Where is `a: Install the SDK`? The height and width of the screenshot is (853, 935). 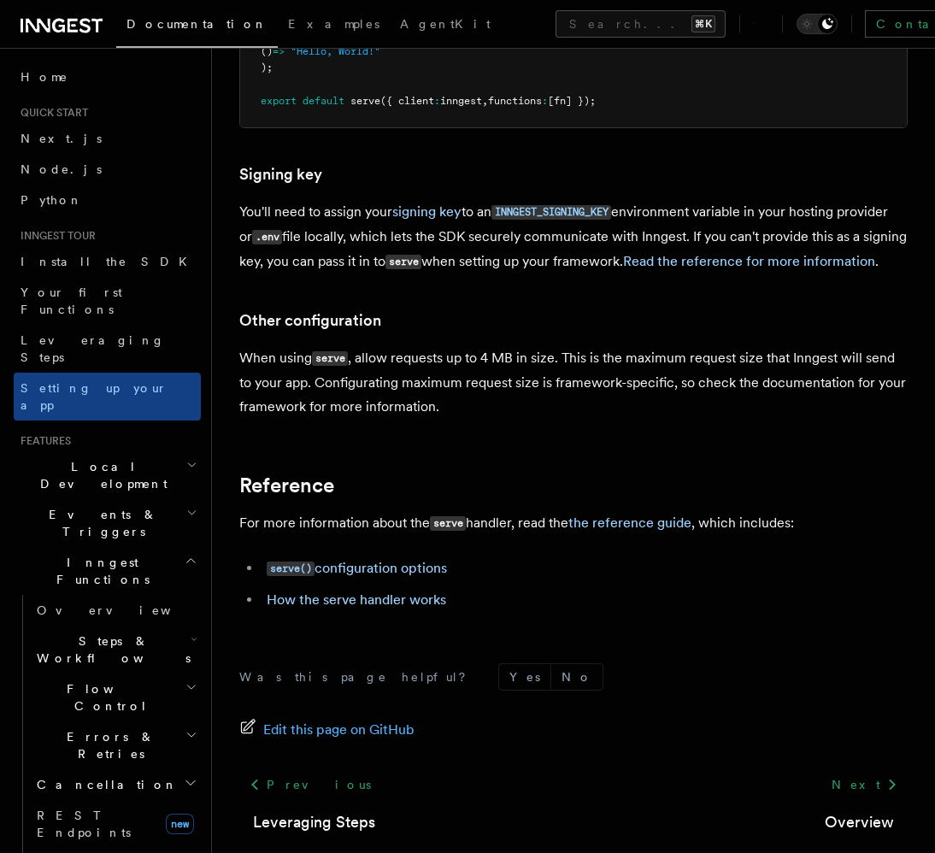
a: Install the SDK is located at coordinates (107, 262).